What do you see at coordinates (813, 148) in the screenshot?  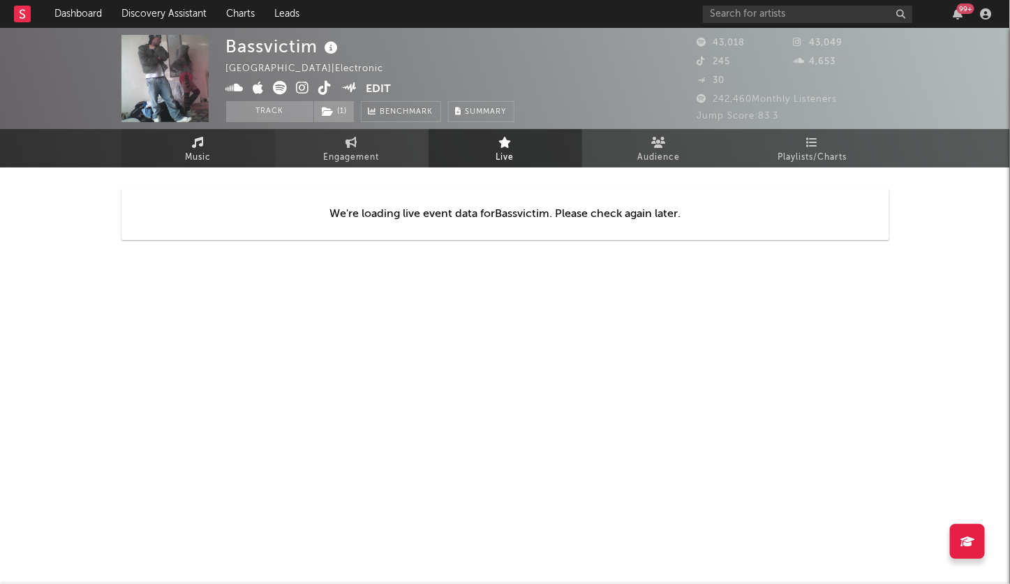 I see `a: Playlists/Charts` at bounding box center [813, 148].